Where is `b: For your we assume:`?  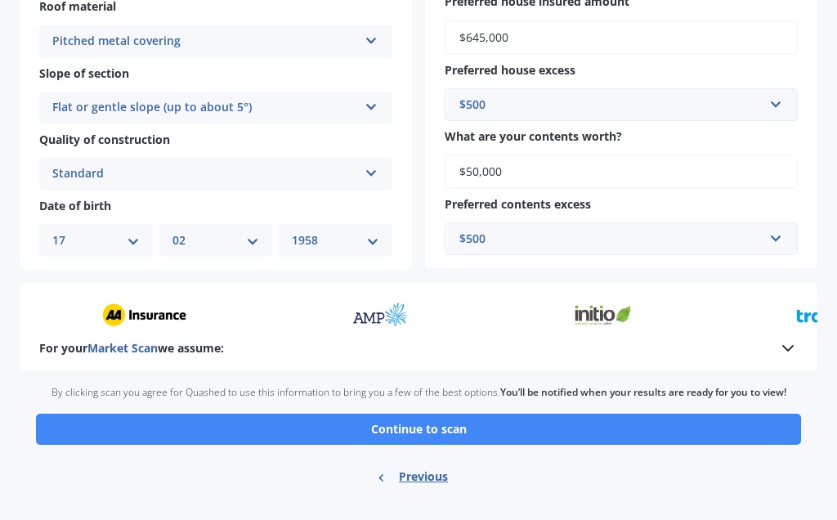 b: For your we assume: is located at coordinates (132, 348).